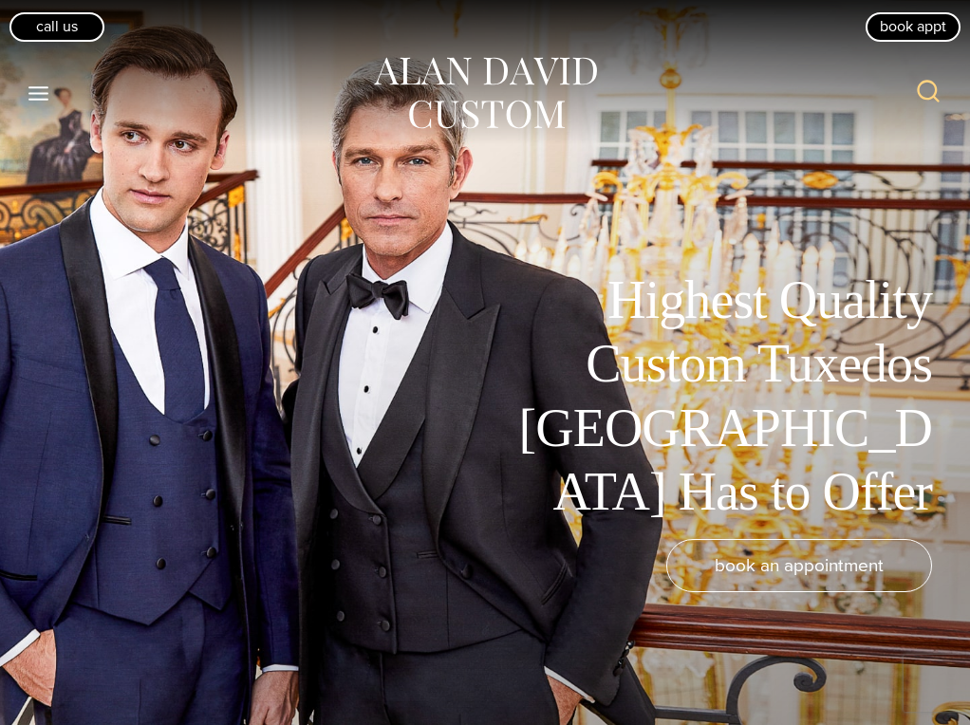  Describe the element at coordinates (39, 93) in the screenshot. I see `button: Open menu` at that location.